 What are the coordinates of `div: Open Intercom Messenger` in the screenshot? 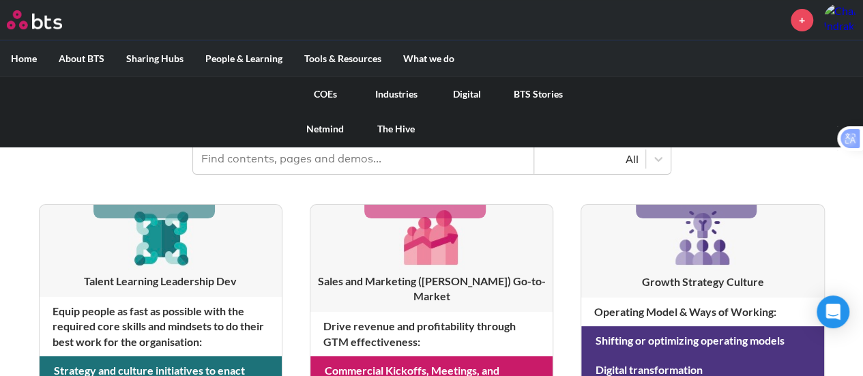 It's located at (833, 312).